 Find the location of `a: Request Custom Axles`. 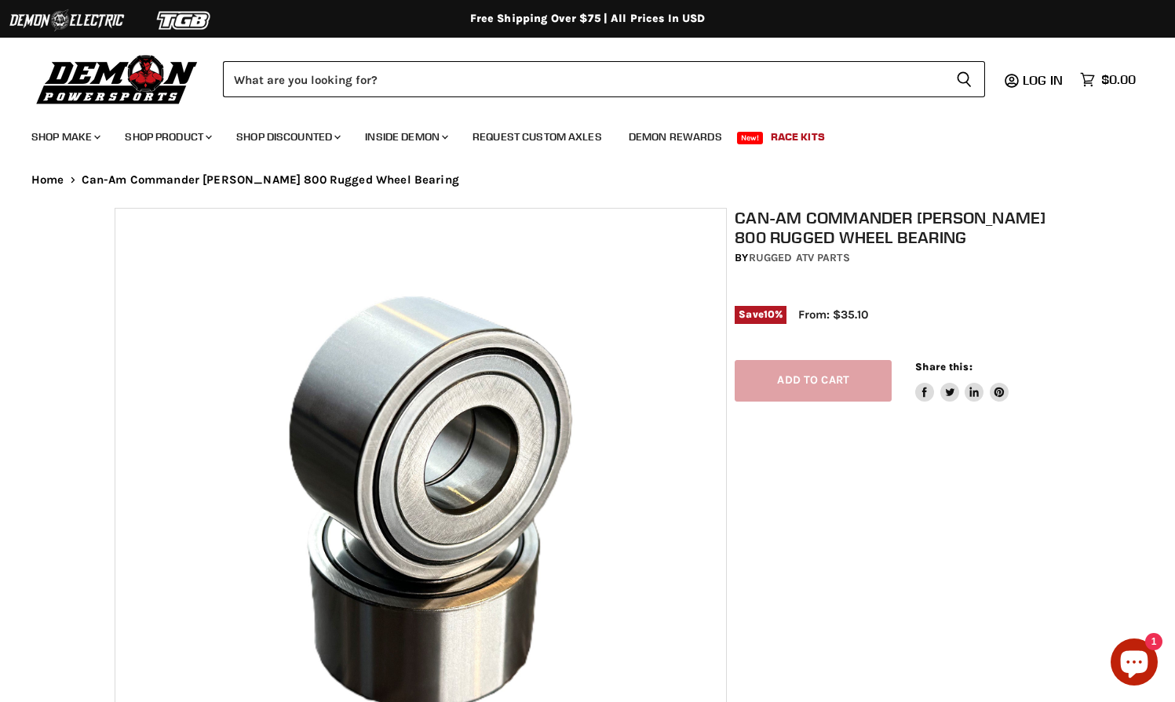

a: Request Custom Axles is located at coordinates (537, 137).